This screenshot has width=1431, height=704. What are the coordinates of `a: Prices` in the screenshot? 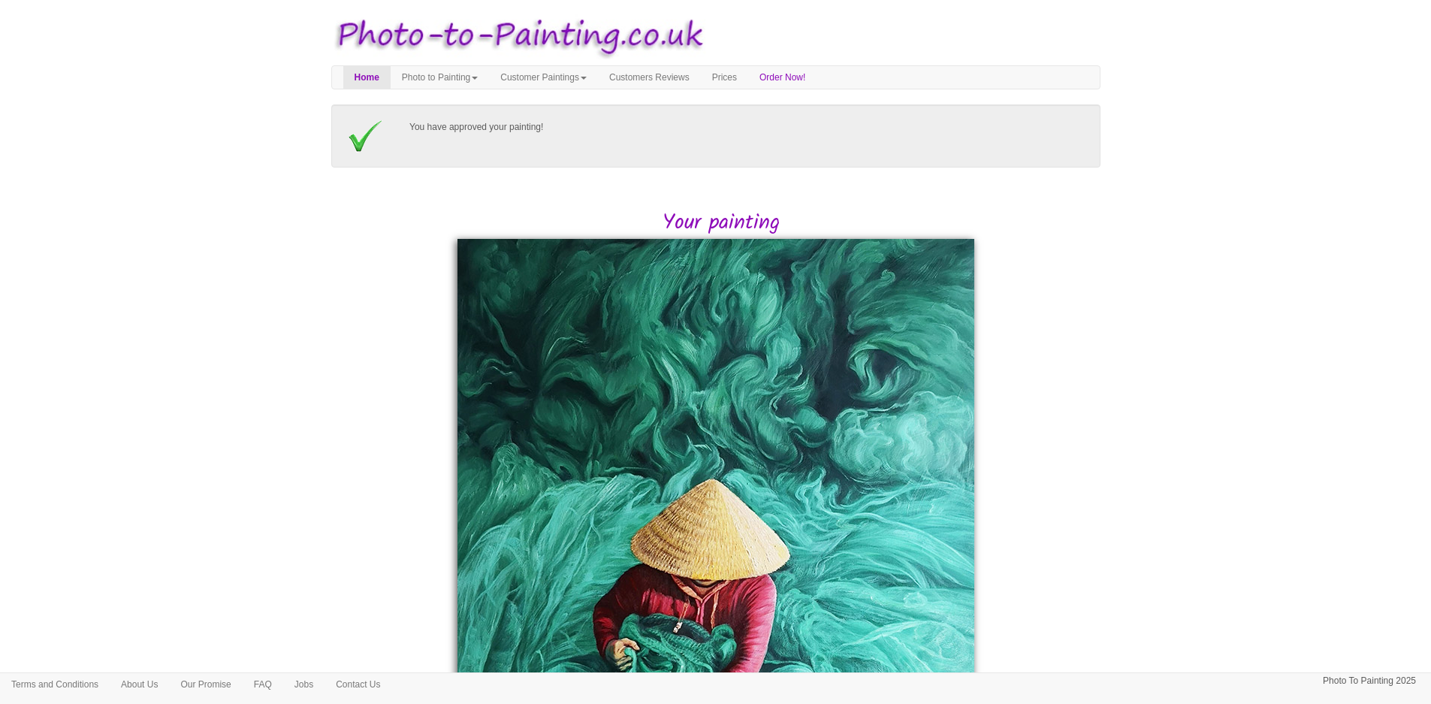 It's located at (724, 77).